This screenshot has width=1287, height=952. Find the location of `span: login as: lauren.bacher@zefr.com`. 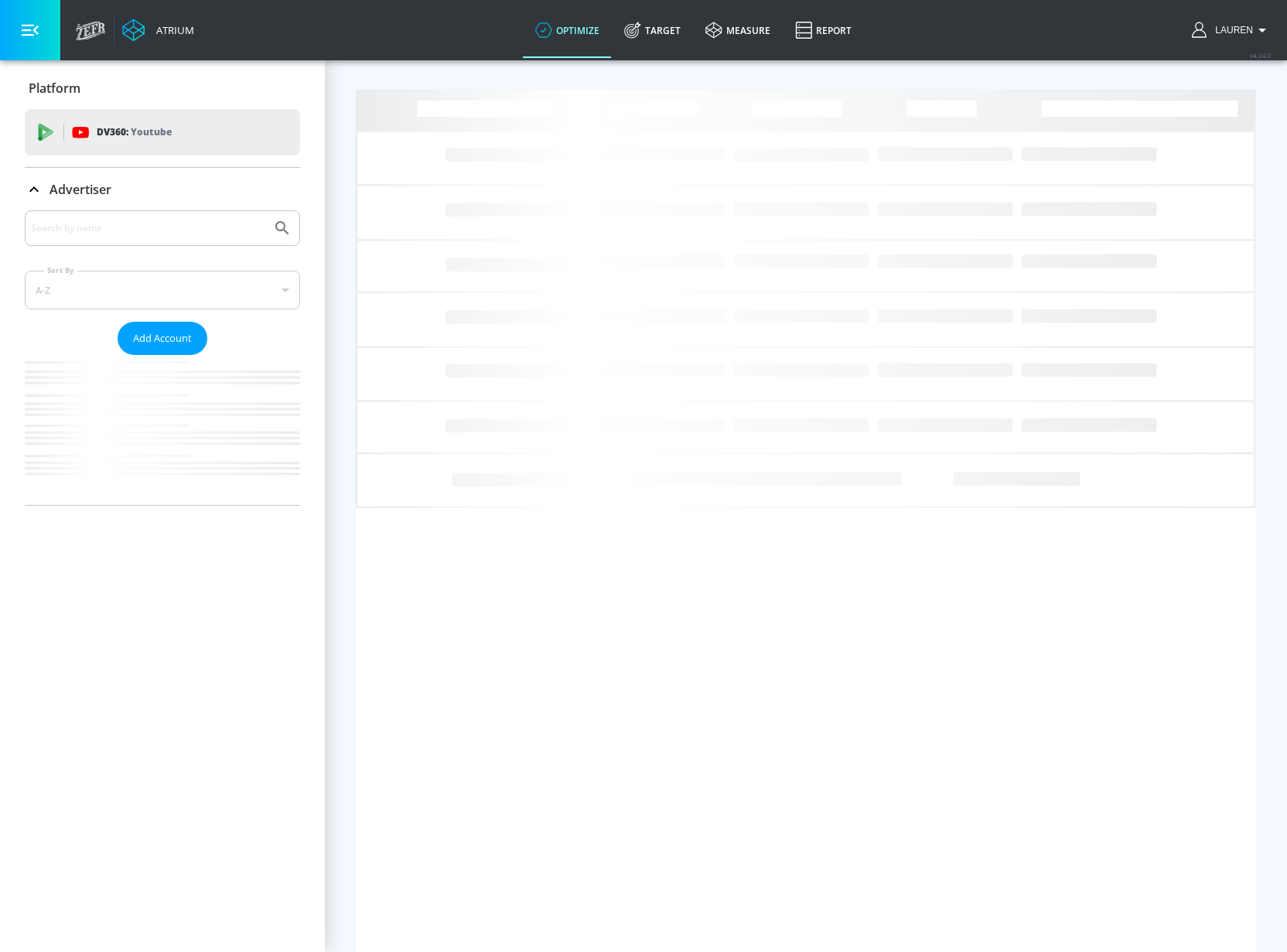

span: login as: lauren.bacher@zefr.com is located at coordinates (1231, 30).